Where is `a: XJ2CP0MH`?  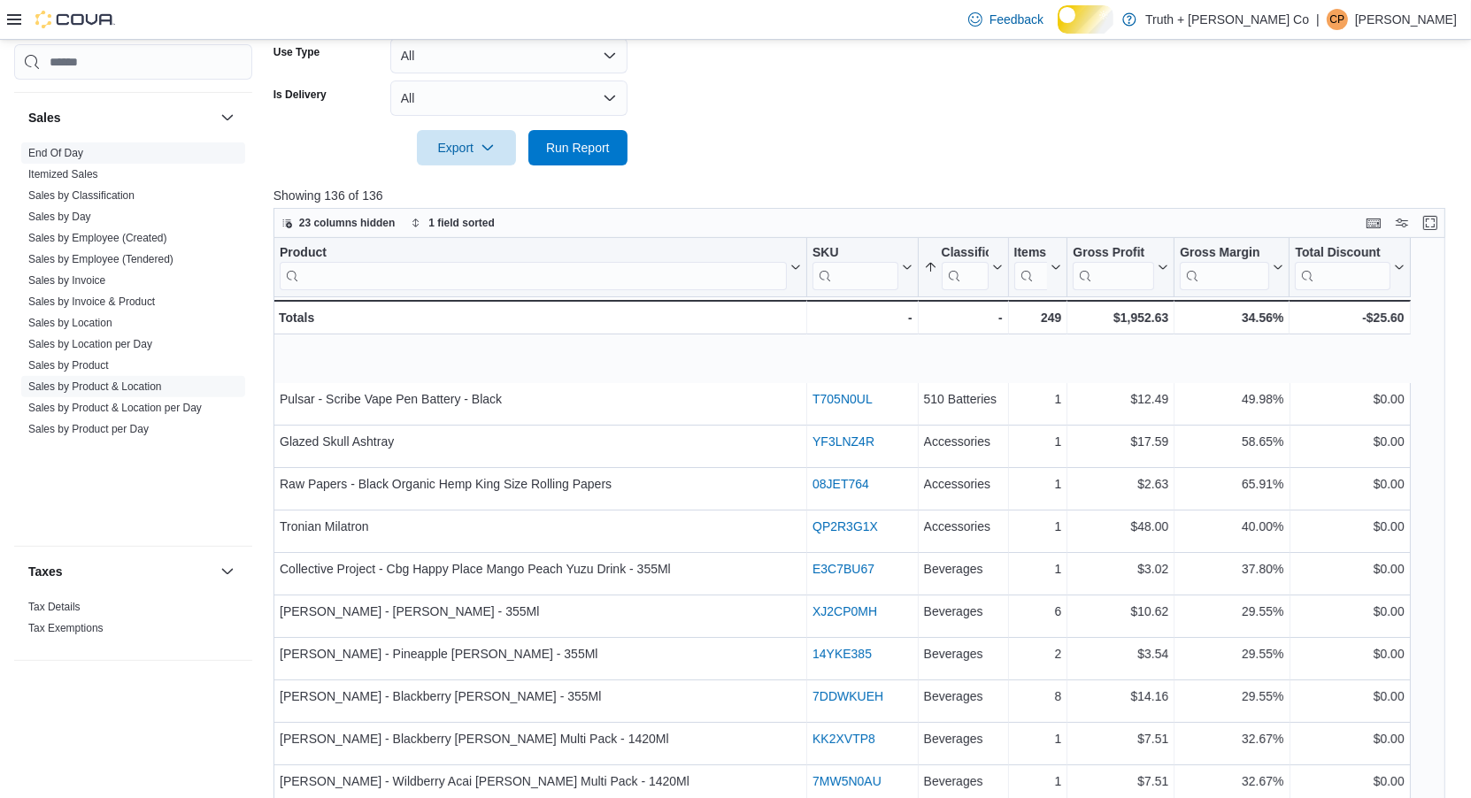
a: XJ2CP0MH is located at coordinates (844, 612).